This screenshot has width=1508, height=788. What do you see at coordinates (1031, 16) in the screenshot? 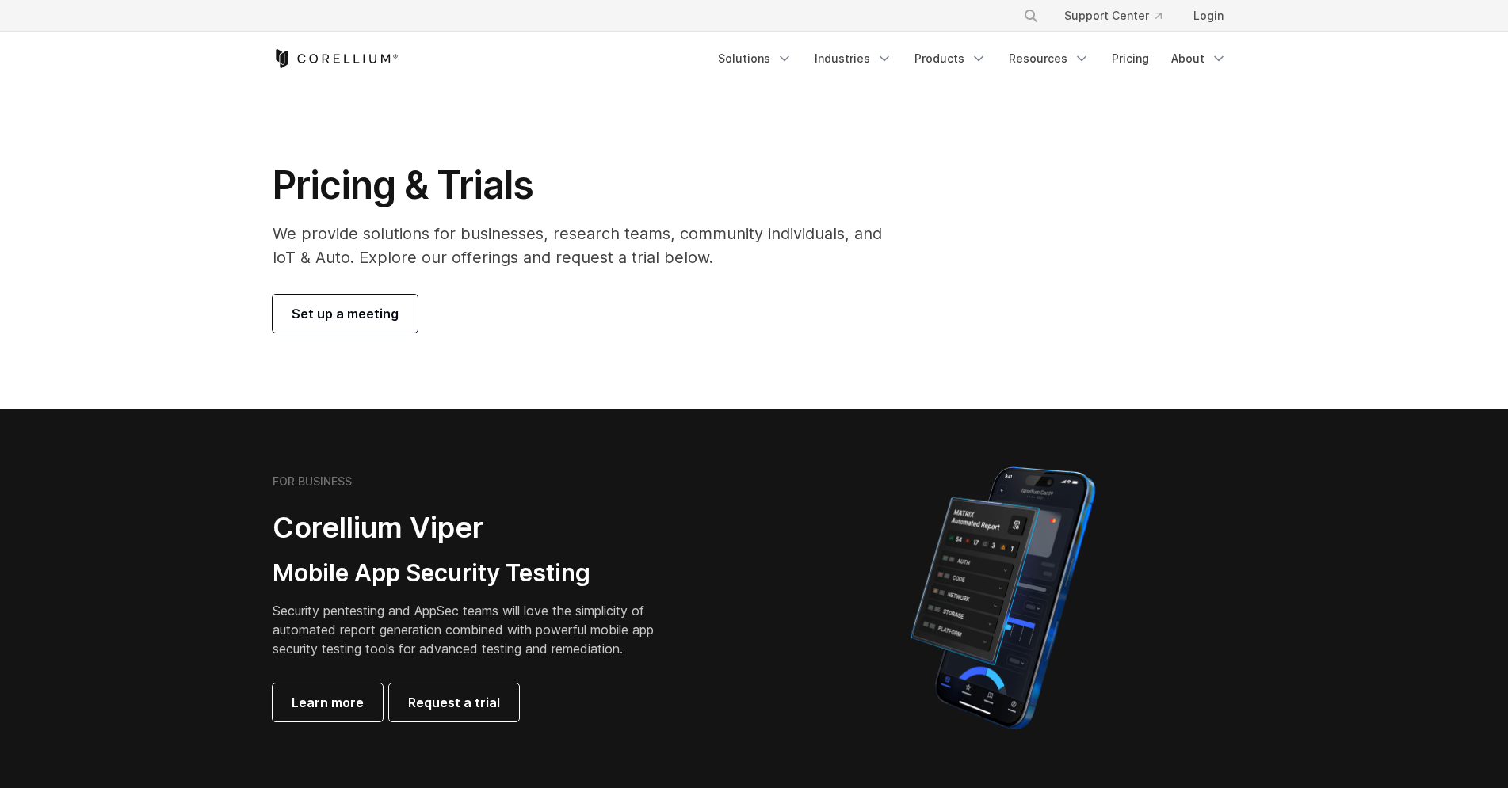
I see `button: Search` at bounding box center [1031, 16].